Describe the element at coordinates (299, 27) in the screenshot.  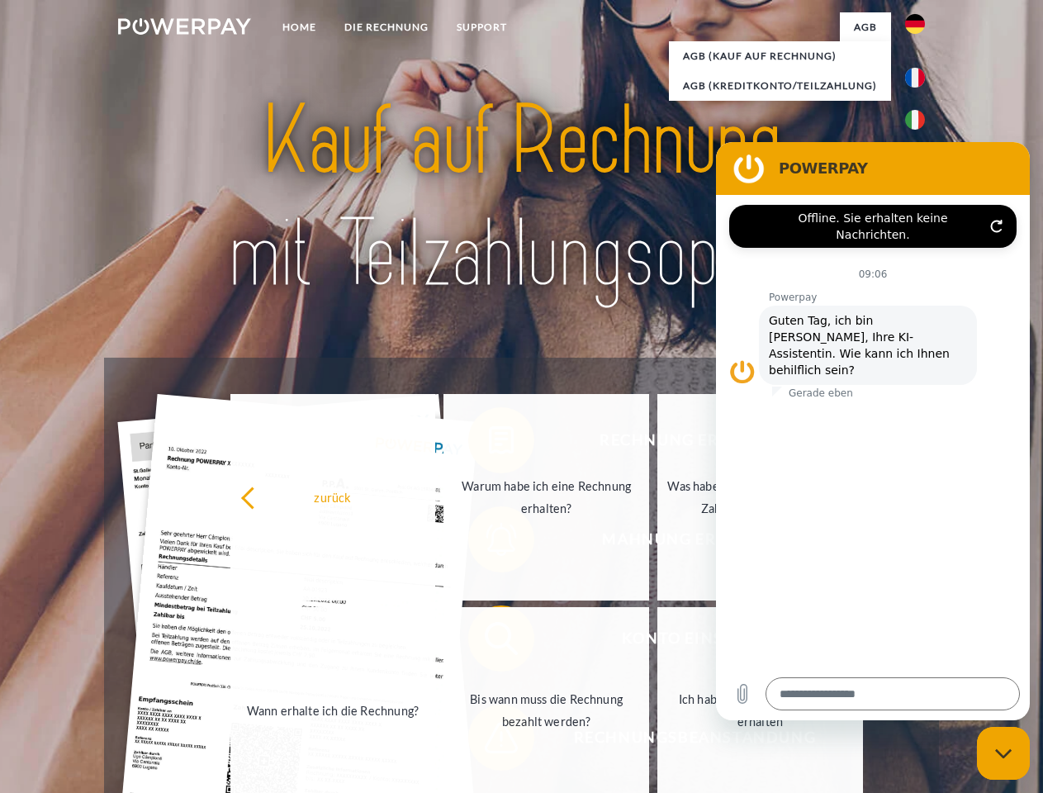
I see `a: Home` at that location.